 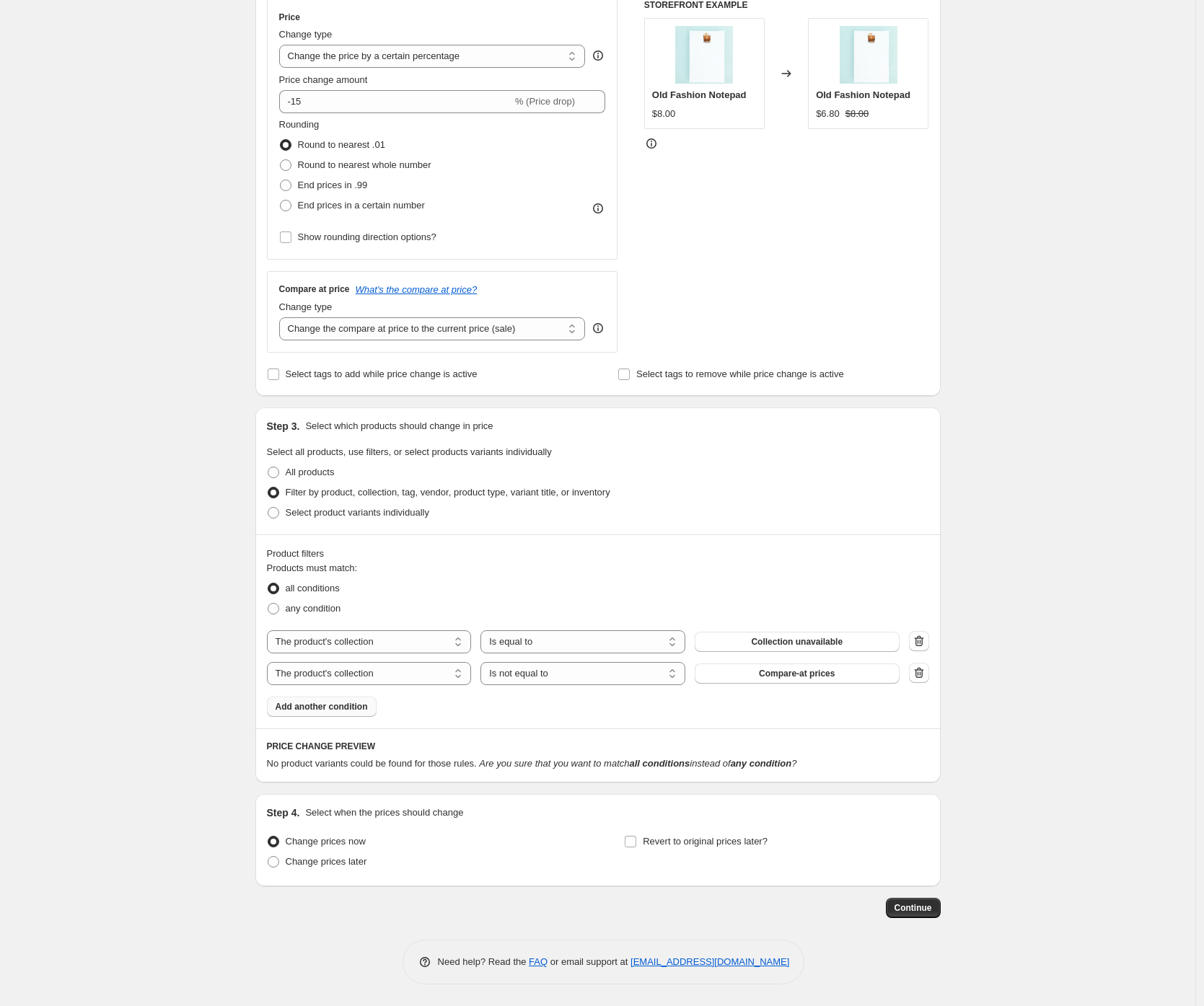 What do you see at coordinates (395, 102) in the screenshot?
I see `input: -15` at bounding box center [395, 102].